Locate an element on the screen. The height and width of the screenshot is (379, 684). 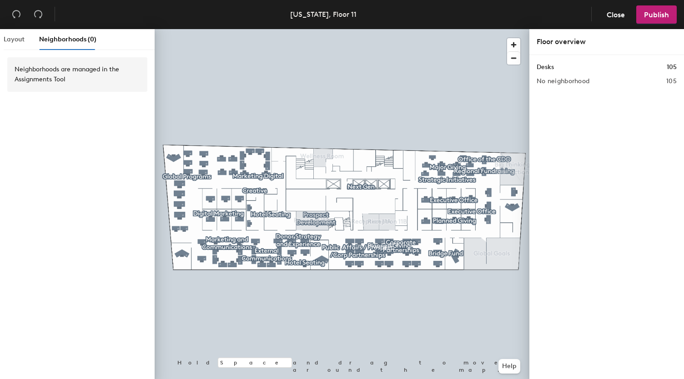
button: Close is located at coordinates (616, 15).